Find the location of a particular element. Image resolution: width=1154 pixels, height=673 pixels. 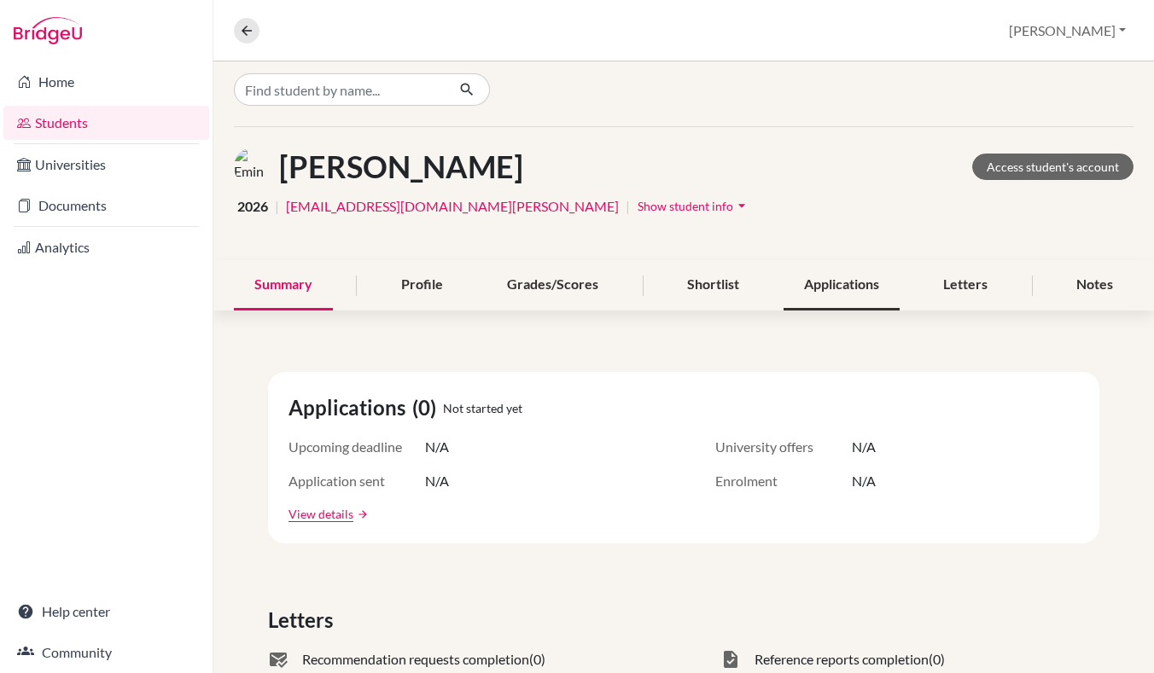

i: arrow_drop_down is located at coordinates (741, 206).